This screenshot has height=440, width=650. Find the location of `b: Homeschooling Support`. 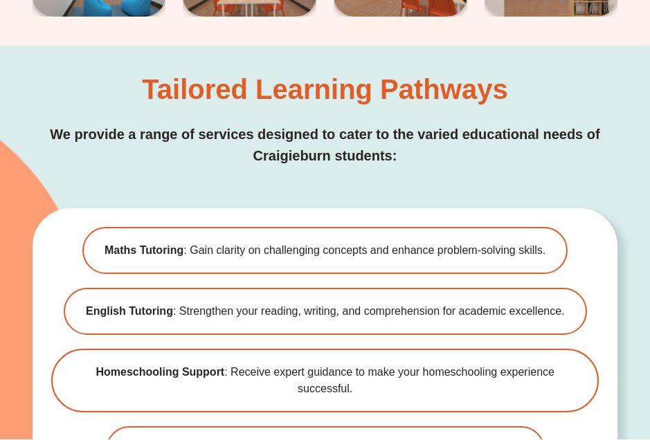

b: Homeschooling Support is located at coordinates (160, 372).